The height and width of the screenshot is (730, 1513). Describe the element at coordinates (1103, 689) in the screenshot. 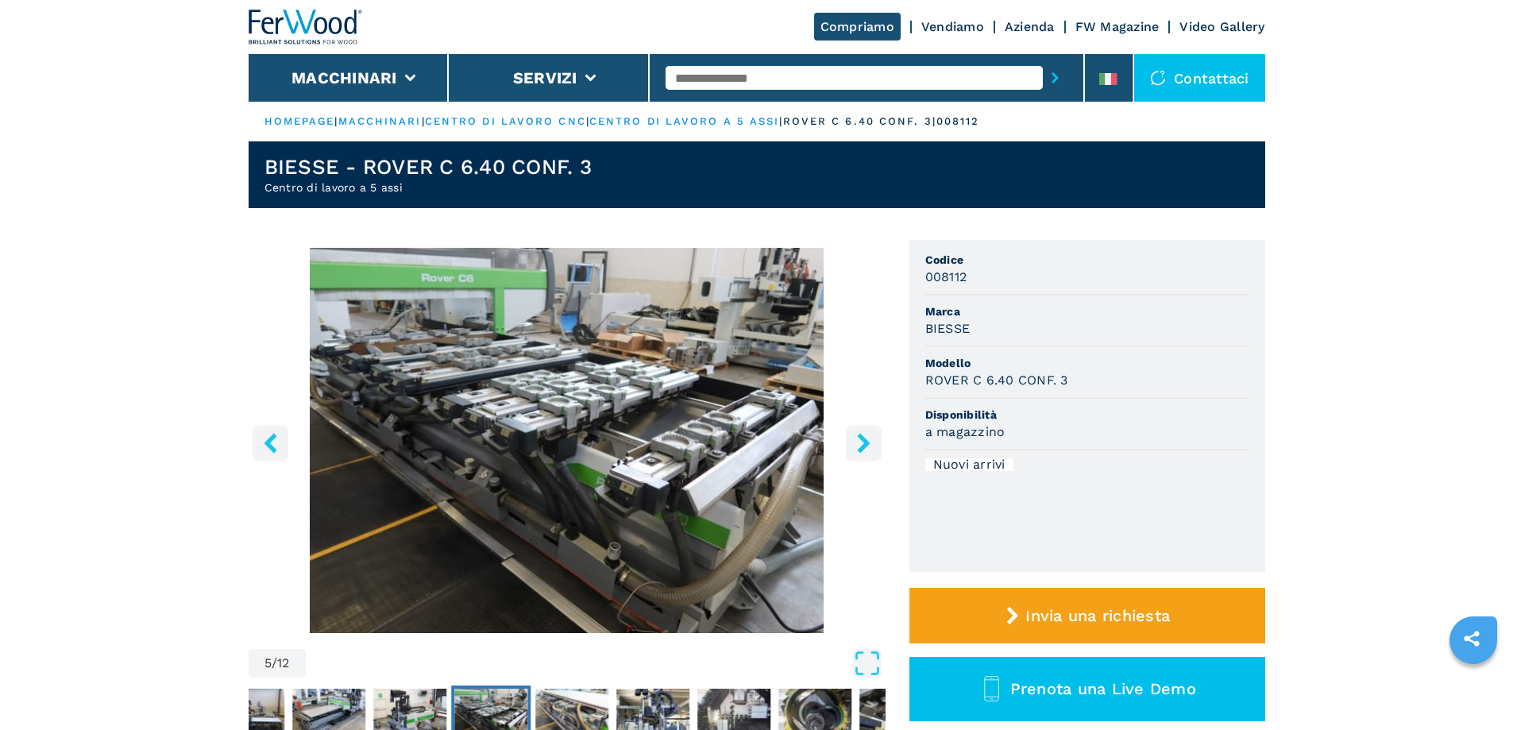

I see `span: Prenota una Live Demo` at that location.